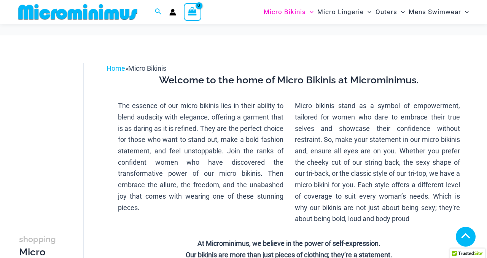 This screenshot has width=487, height=258. What do you see at coordinates (288, 12) in the screenshot?
I see `a: Micro BikinisMenu ToggleMenu Toggle` at bounding box center [288, 12].